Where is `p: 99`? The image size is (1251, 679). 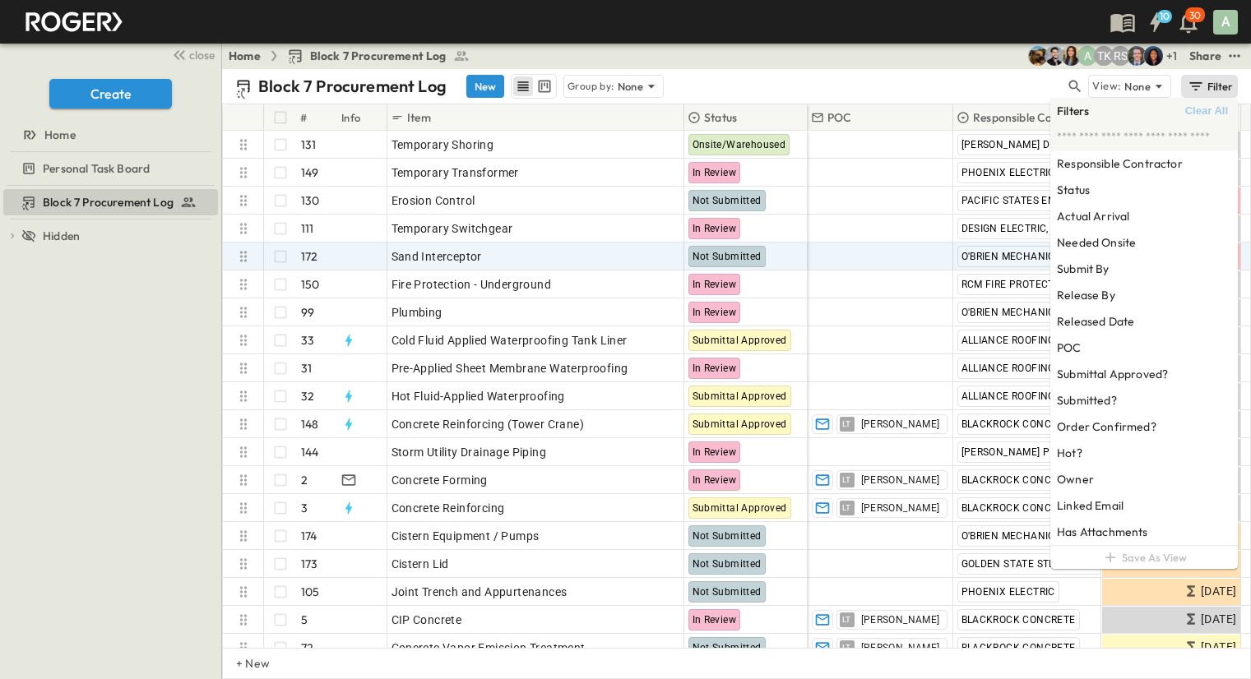
p: 99 is located at coordinates (308, 313).